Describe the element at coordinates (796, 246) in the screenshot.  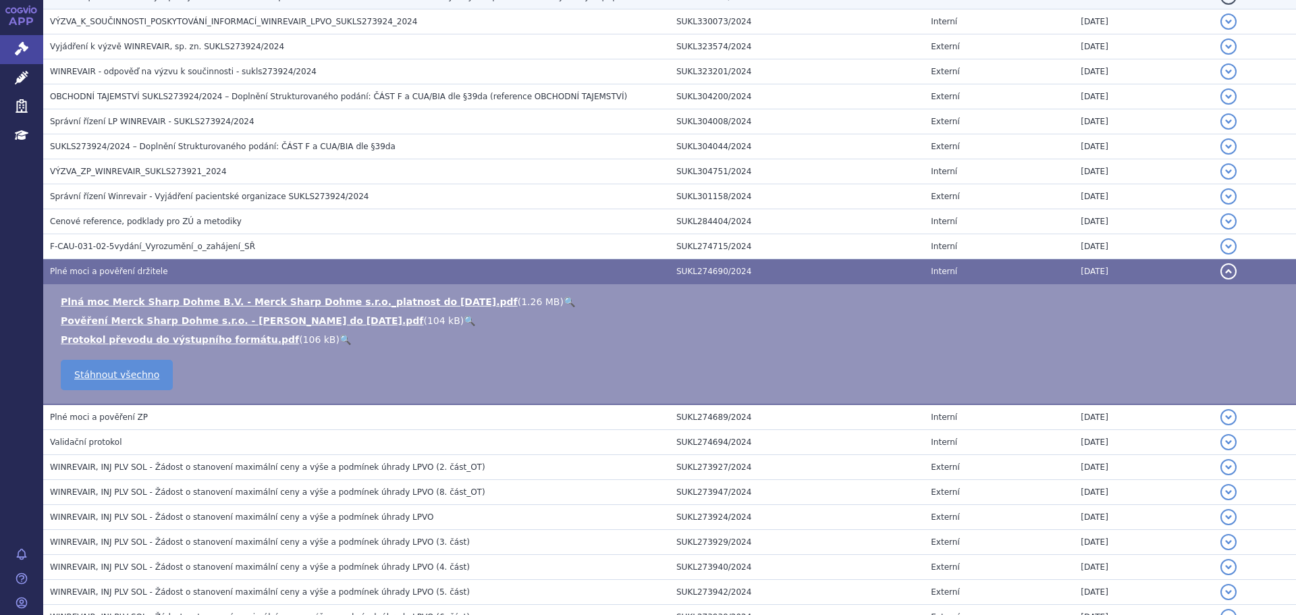
I see `td: SUKL274715/2024` at that location.